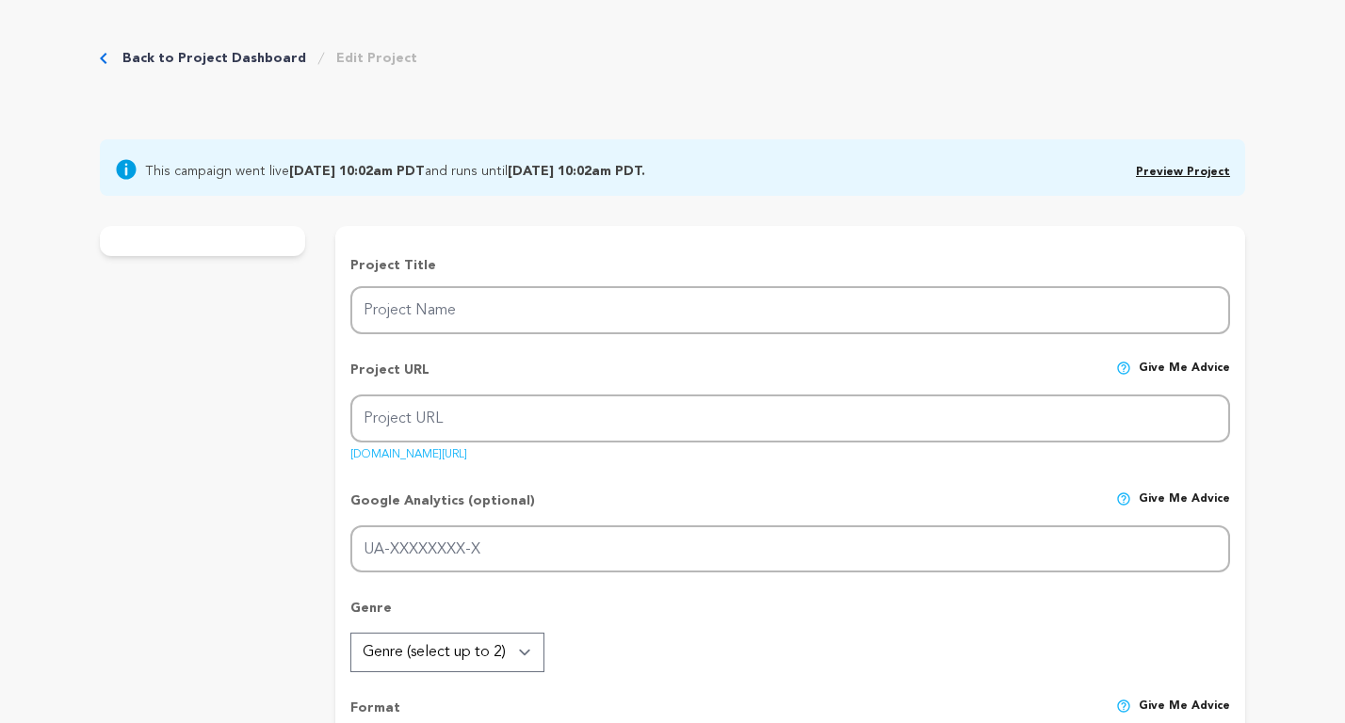 This screenshot has width=1345, height=723. Describe the element at coordinates (790, 549) in the screenshot. I see `input: UA-XXXXXXXX-X` at that location.